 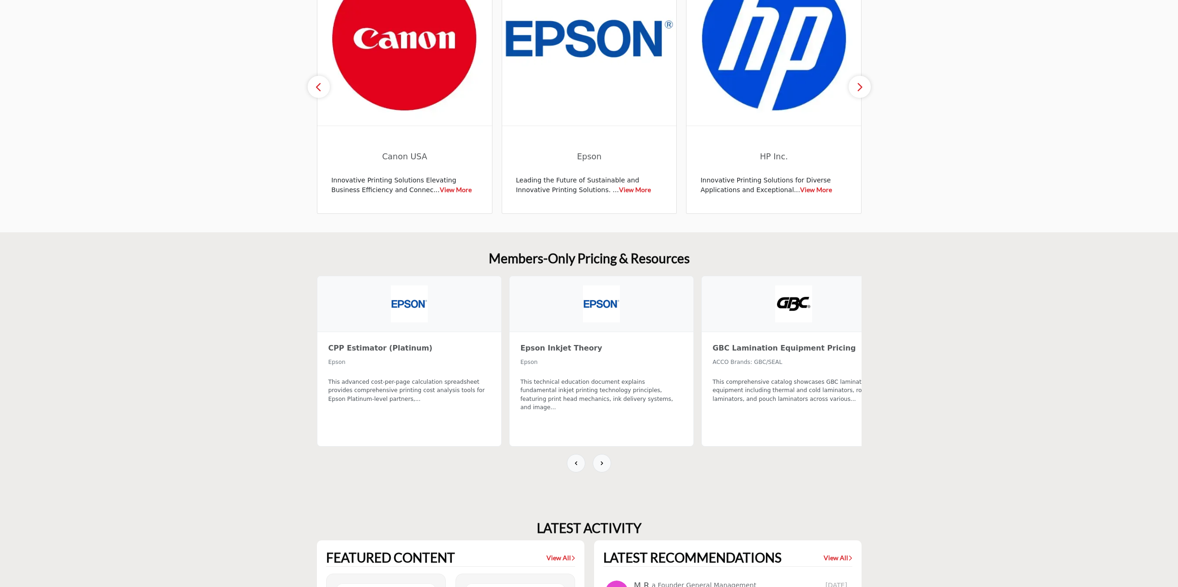 I want to click on h3: GBC Lamination Equipment Pricing, so click(x=794, y=348).